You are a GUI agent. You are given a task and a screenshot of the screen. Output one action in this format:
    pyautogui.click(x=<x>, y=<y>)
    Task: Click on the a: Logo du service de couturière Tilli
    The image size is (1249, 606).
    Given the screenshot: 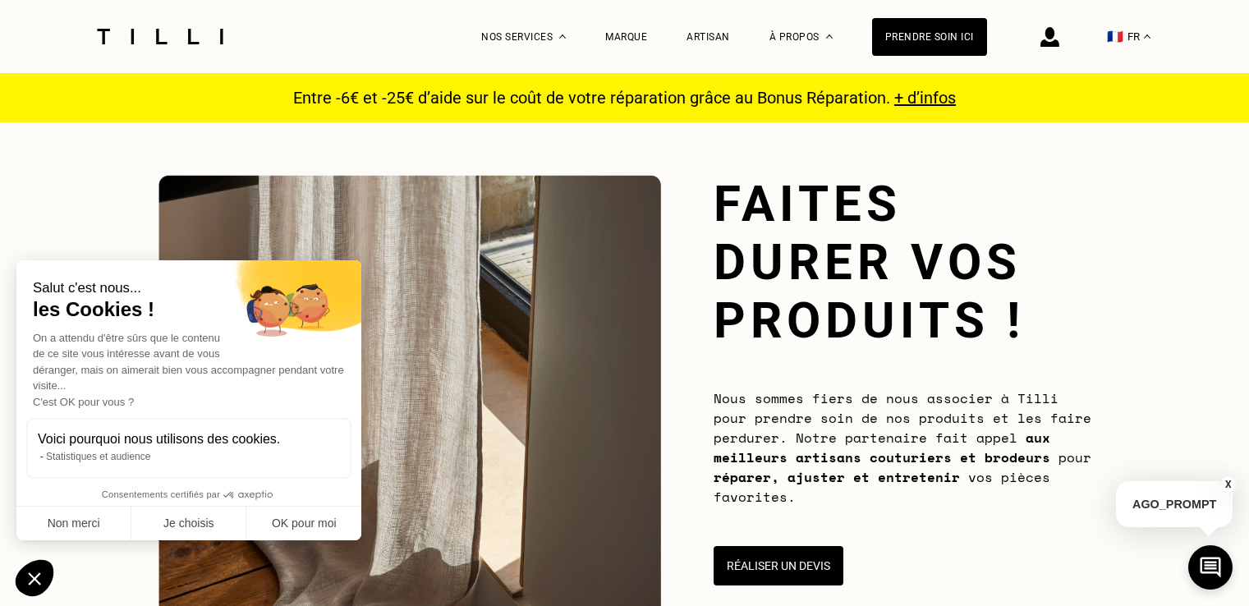 What is the action you would take?
    pyautogui.click(x=160, y=36)
    